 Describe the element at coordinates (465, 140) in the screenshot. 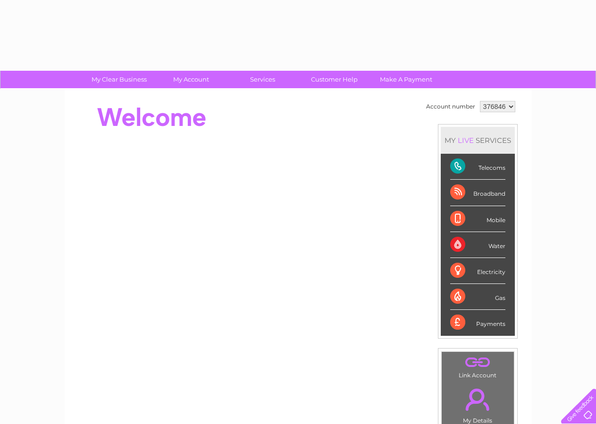

I see `div: LIVE` at that location.